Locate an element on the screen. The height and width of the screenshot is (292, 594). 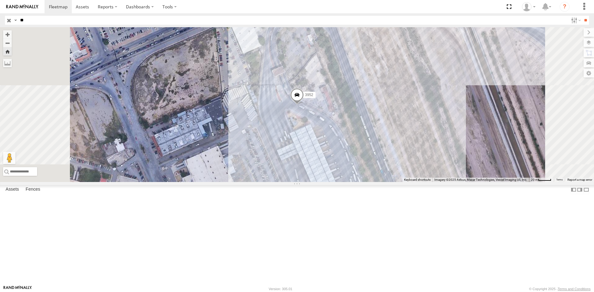
button: Map Scale: 20 m per 39 pixels is located at coordinates (541, 180).